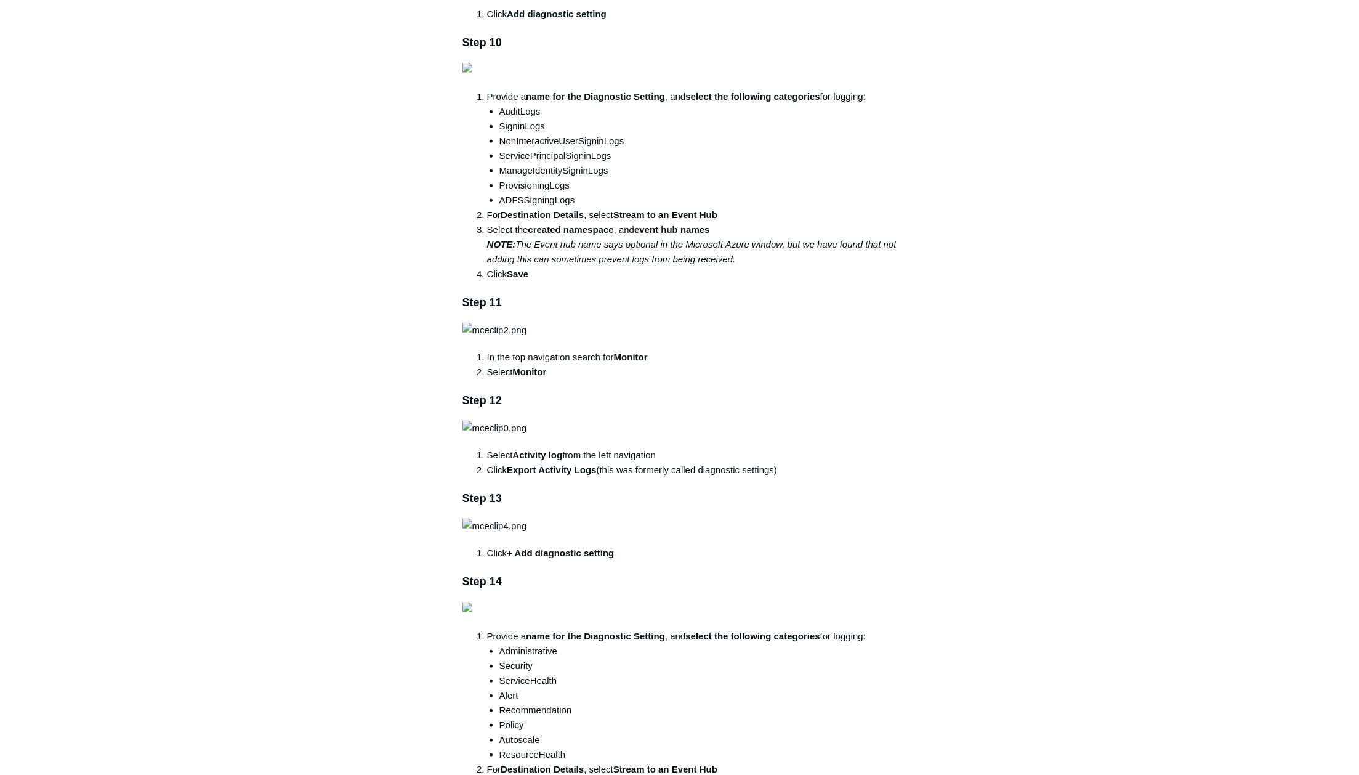 This screenshot has width=1359, height=775. What do you see at coordinates (560, 552) in the screenshot?
I see `strong: + Add diagnostic setting` at bounding box center [560, 552].